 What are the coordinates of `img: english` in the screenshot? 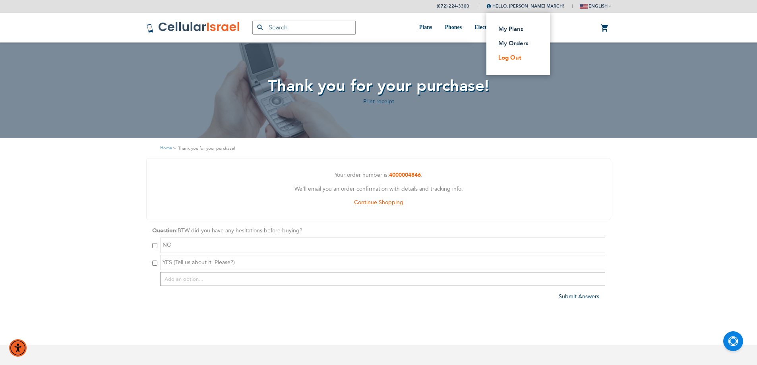 It's located at (584, 6).